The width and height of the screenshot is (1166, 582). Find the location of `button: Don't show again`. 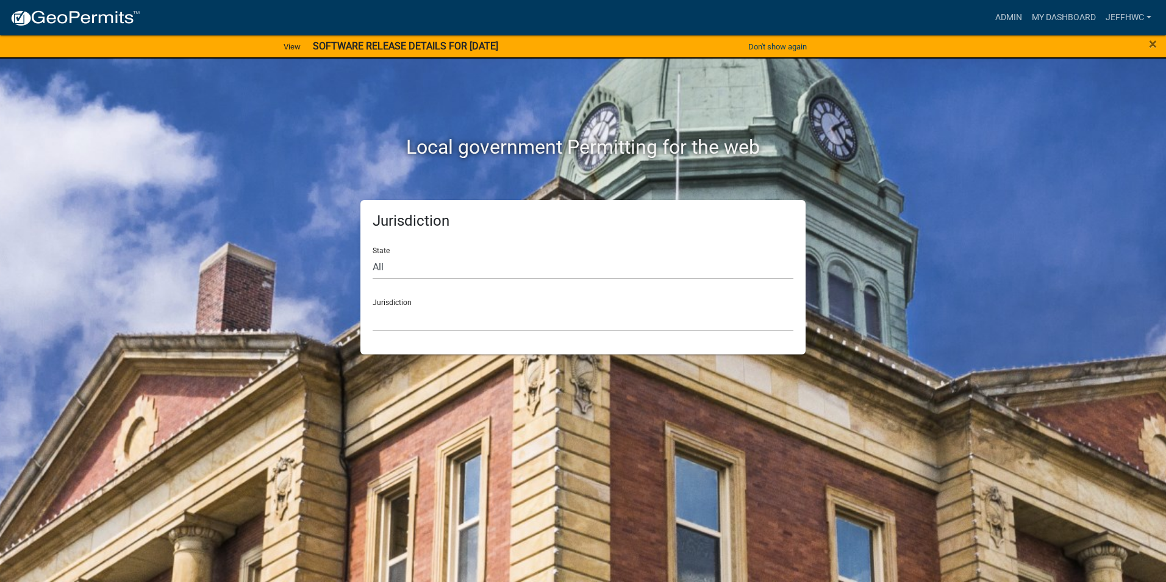

button: Don't show again is located at coordinates (778, 46).